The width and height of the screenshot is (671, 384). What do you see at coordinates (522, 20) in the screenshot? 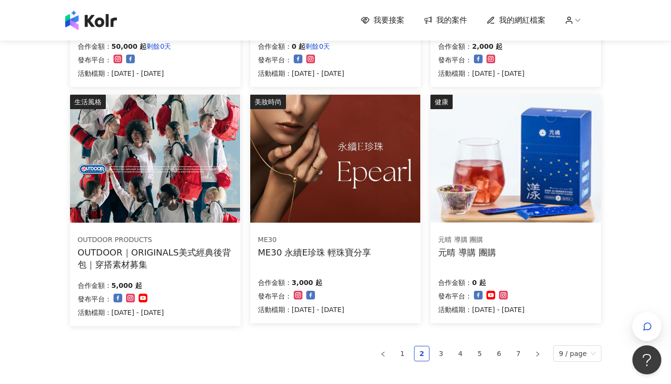
I see `span: 我的網紅檔案` at bounding box center [522, 20].